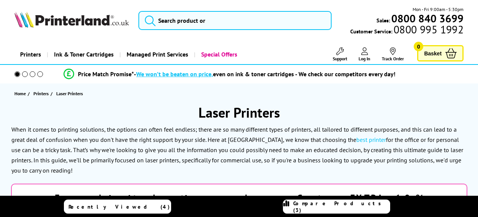  Describe the element at coordinates (84, 54) in the screenshot. I see `span: Ink & Toner Cartridges` at that location.